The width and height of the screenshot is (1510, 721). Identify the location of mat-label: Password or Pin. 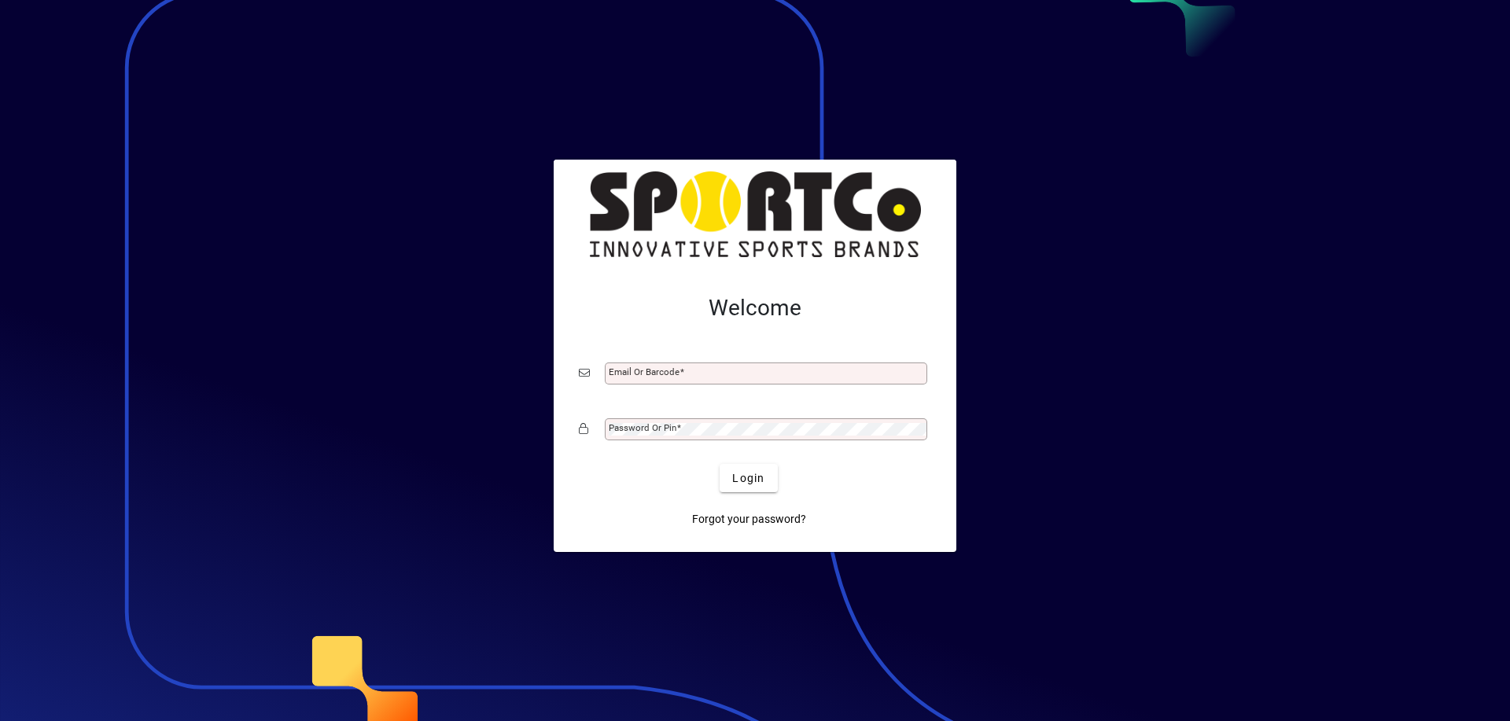
(642, 428).